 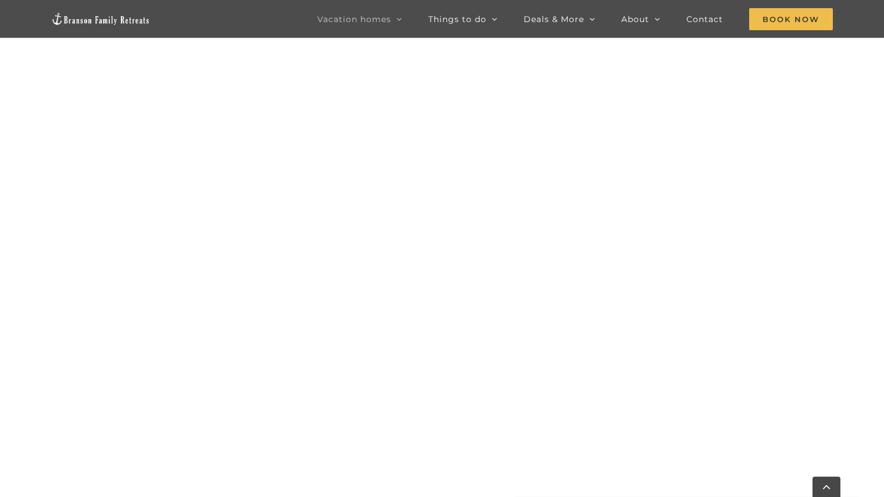 What do you see at coordinates (705, 19) in the screenshot?
I see `span: Contact` at bounding box center [705, 19].